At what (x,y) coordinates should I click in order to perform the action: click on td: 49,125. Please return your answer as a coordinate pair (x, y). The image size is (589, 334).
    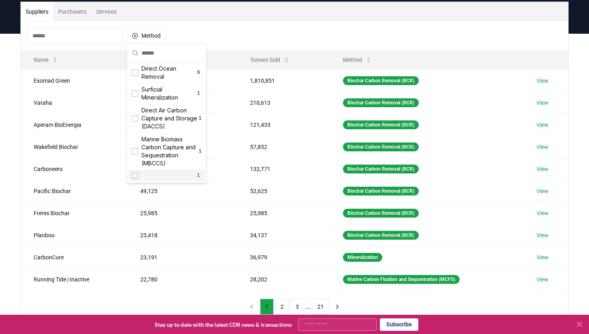
    Looking at the image, I should click on (182, 190).